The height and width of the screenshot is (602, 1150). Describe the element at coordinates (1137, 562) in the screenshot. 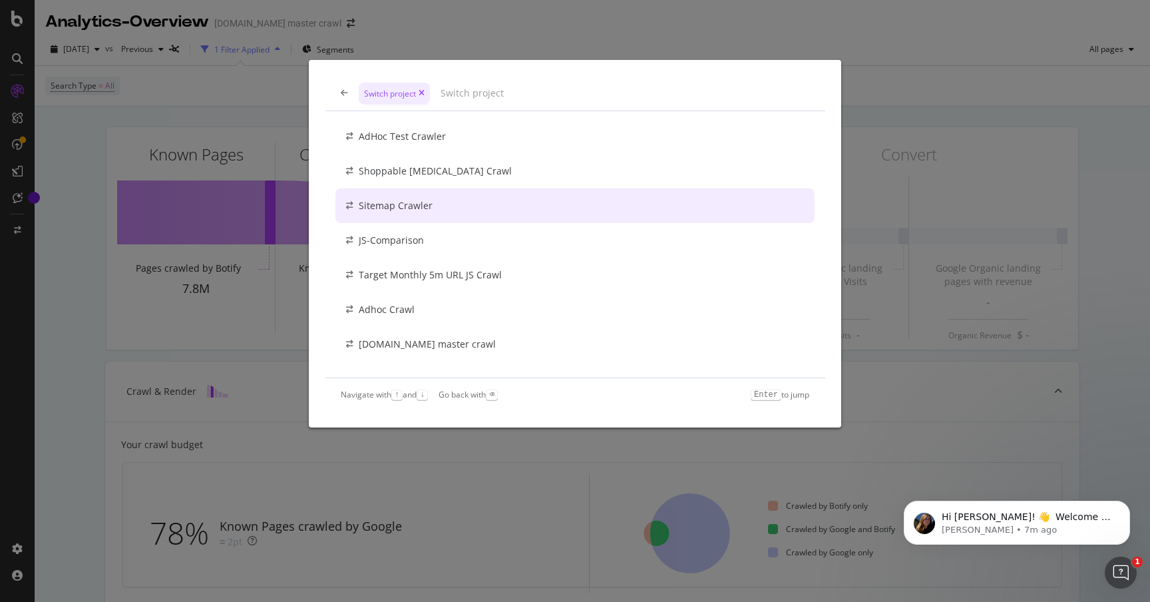

I see `span: 1` at that location.